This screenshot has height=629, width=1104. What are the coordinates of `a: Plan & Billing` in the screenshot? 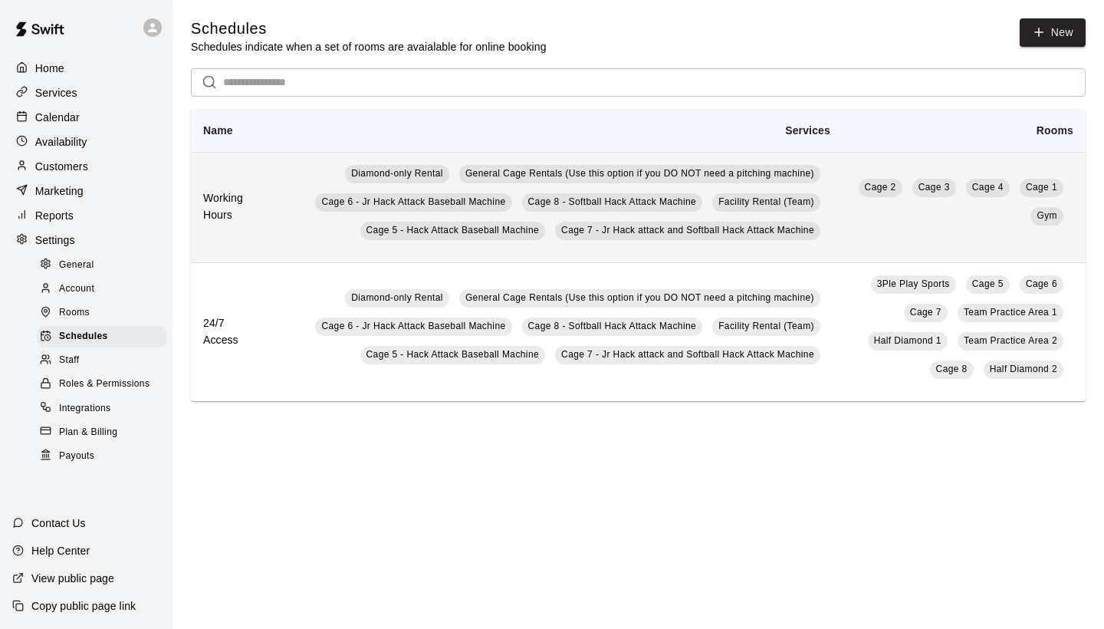 It's located at (104, 432).